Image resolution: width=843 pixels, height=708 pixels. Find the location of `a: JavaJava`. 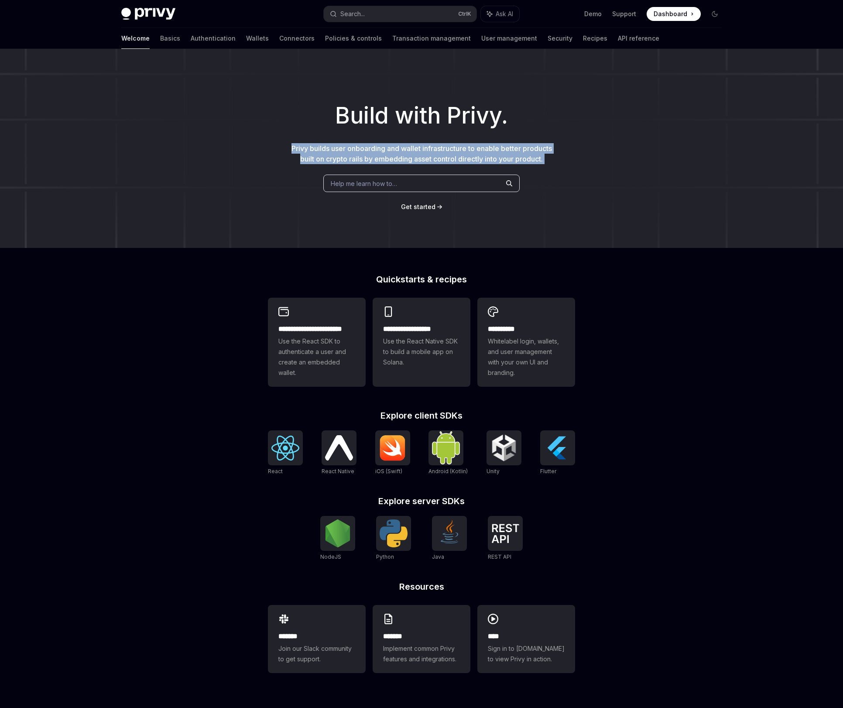

a: JavaJava is located at coordinates (450, 539).